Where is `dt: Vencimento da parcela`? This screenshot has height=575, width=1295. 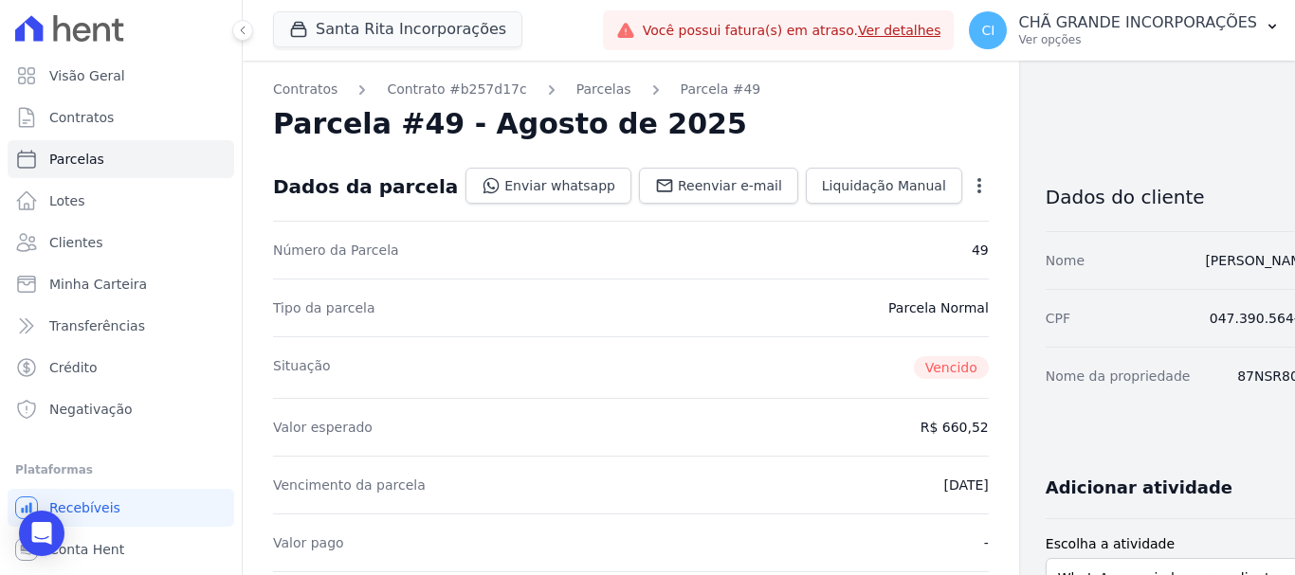
dt: Vencimento da parcela is located at coordinates (349, 485).